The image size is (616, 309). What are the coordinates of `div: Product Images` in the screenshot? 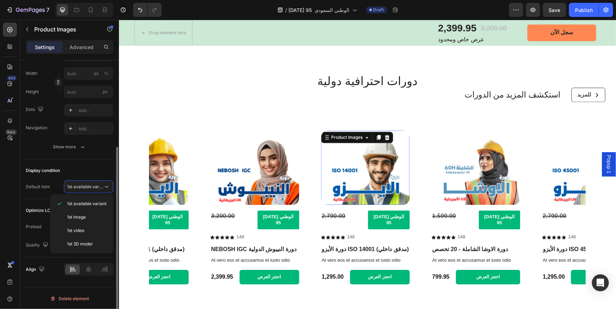 It's located at (228, 118).